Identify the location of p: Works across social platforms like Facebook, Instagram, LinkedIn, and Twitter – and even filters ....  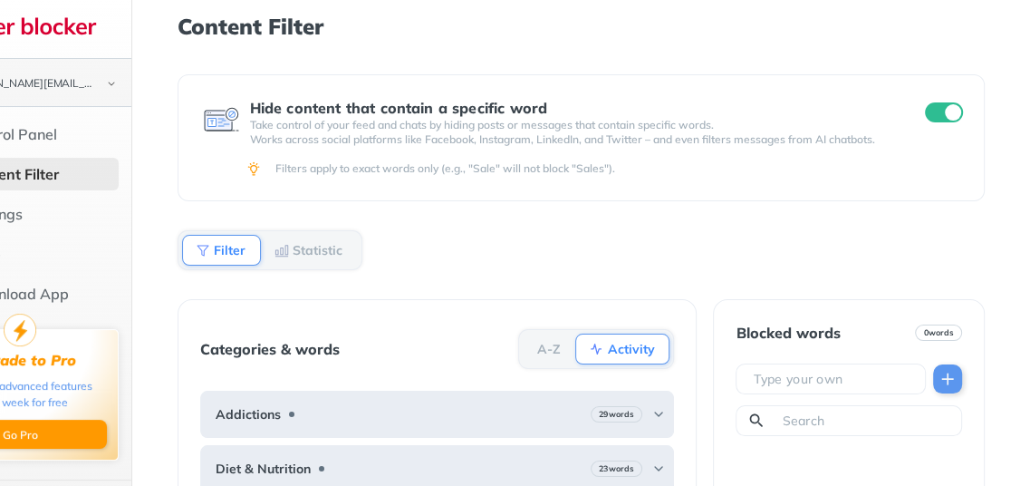
(572, 140).